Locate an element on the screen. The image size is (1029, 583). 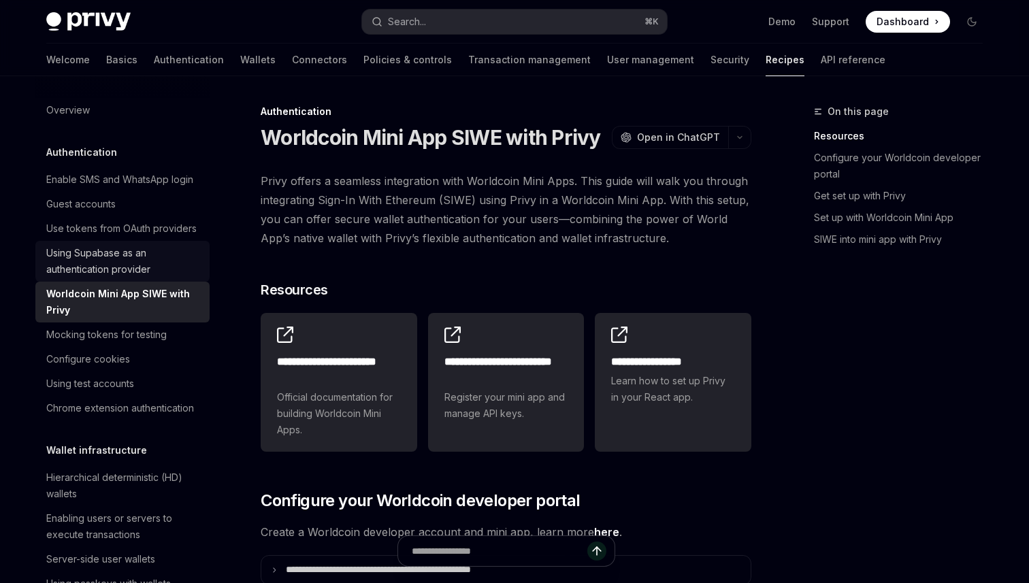
a: Worldcoin Mini App SIWE with Privy is located at coordinates (122, 302).